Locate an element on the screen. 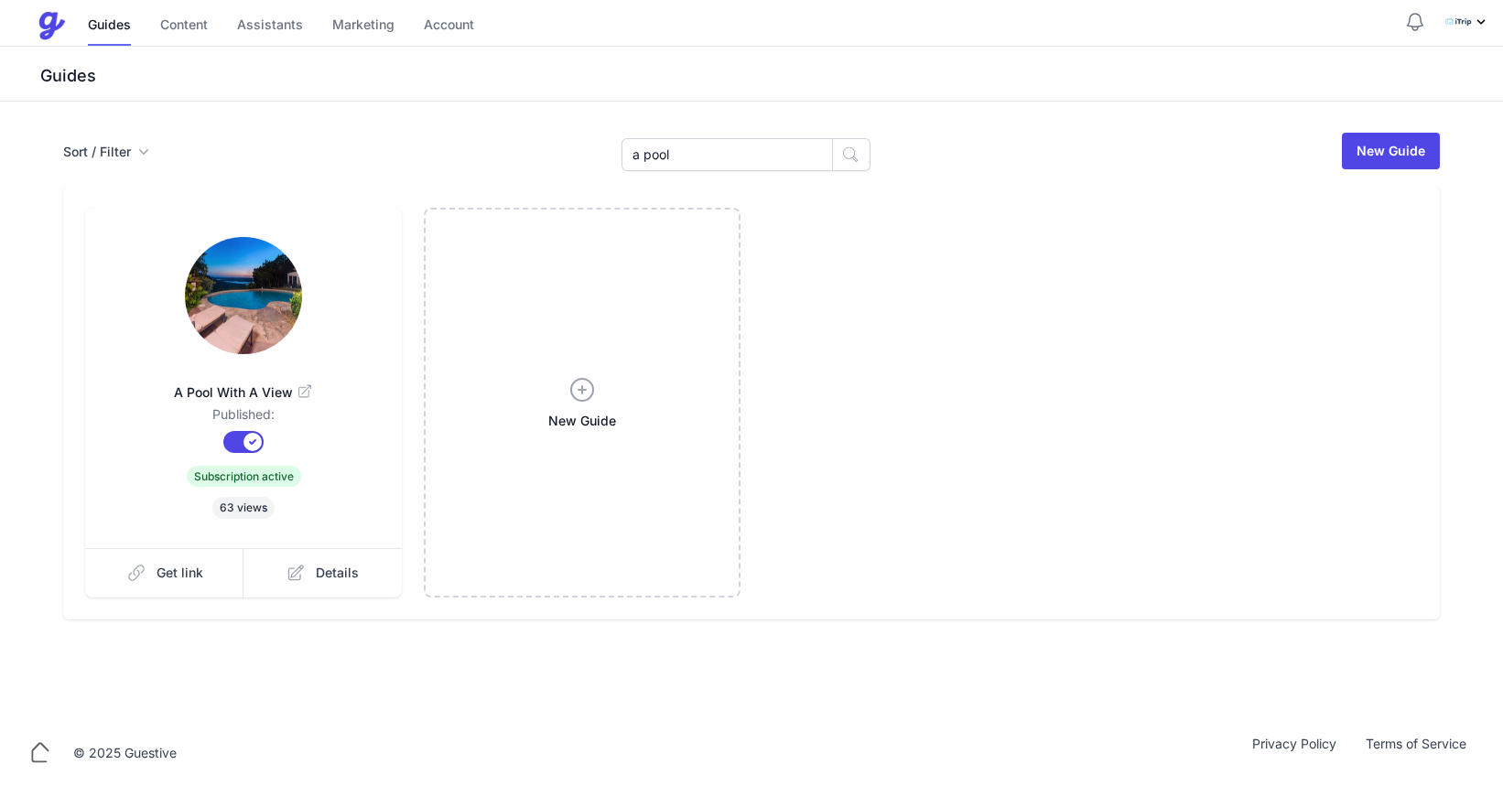  a: Get link is located at coordinates (165, 573).